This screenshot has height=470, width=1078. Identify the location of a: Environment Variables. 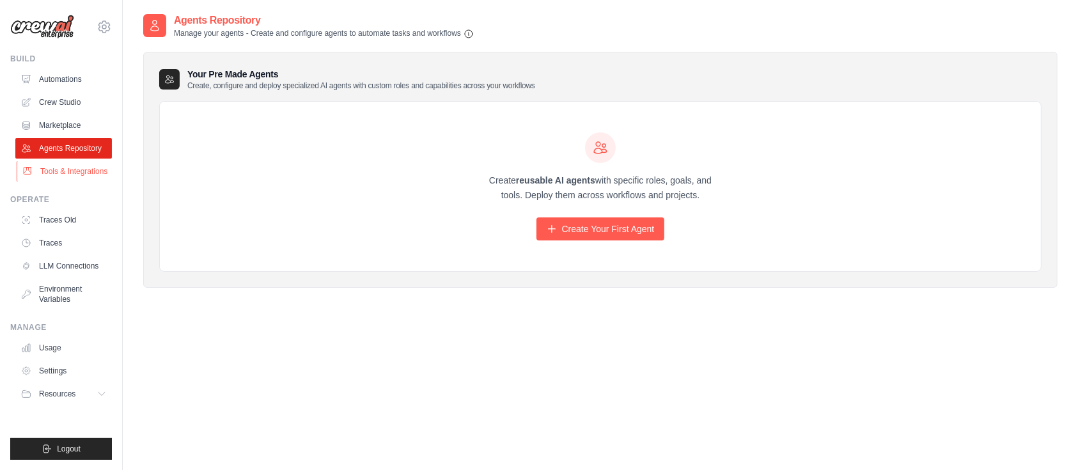
(63, 294).